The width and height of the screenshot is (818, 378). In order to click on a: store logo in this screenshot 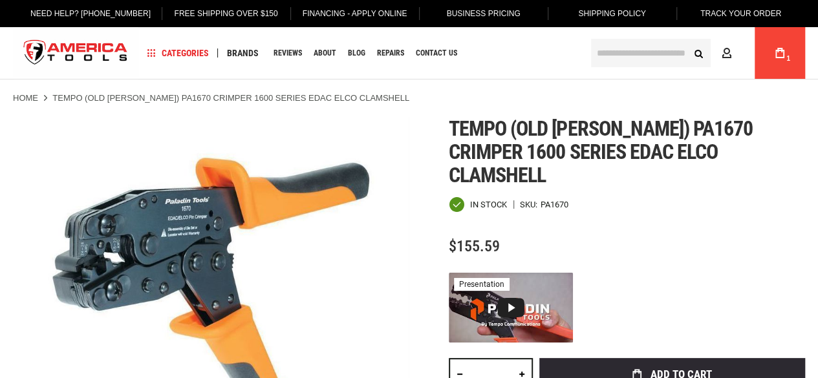, I will do `click(76, 53)`.